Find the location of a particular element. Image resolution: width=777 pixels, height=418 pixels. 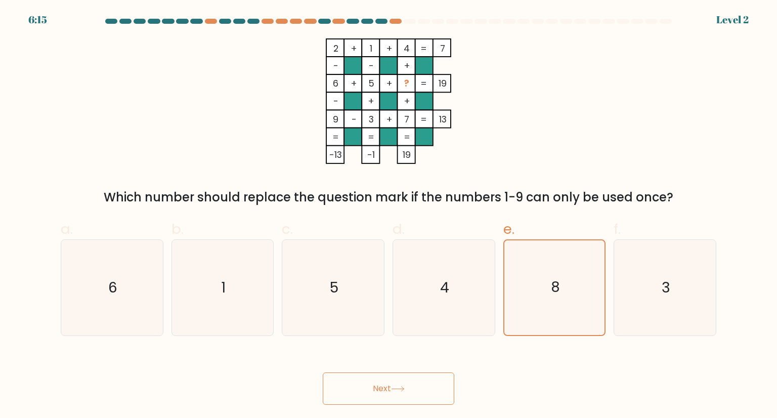

div: Level 2 is located at coordinates (732, 20).